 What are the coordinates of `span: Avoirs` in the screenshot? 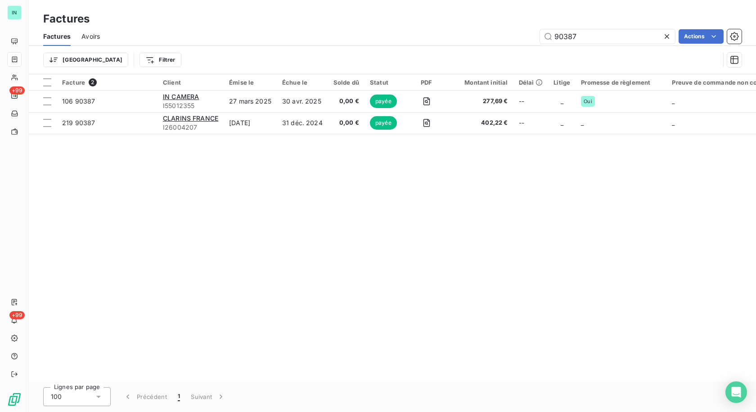 It's located at (91, 36).